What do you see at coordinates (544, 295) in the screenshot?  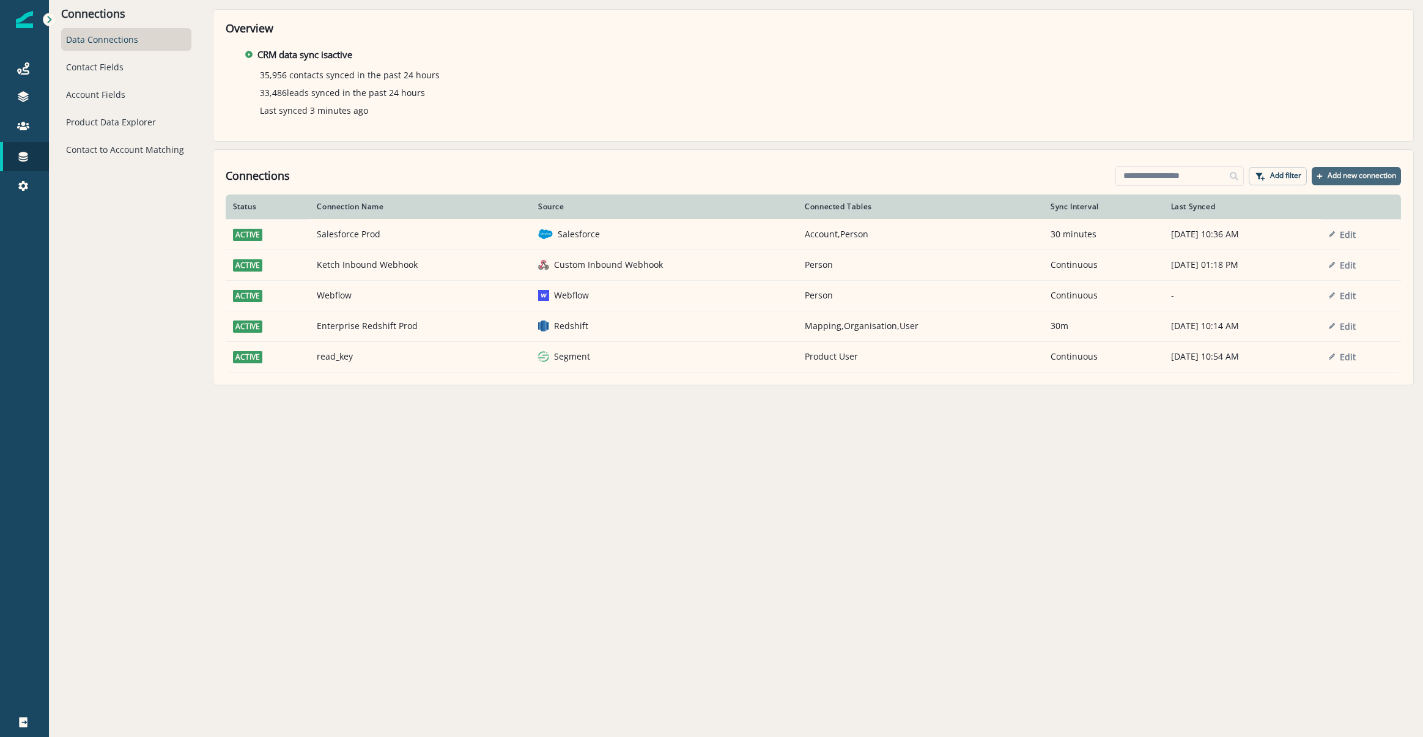 I see `img: webflow` at bounding box center [544, 295].